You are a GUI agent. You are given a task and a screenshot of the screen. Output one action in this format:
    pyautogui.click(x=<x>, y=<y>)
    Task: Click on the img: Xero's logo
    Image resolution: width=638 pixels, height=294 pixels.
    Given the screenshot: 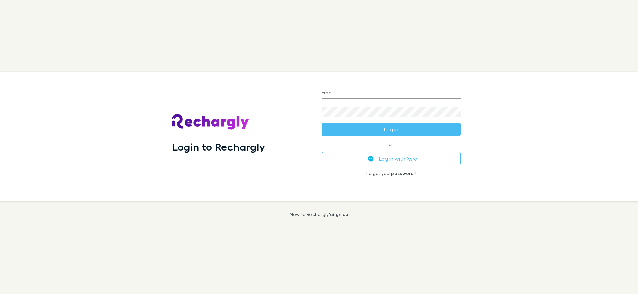 What is the action you would take?
    pyautogui.click(x=371, y=159)
    